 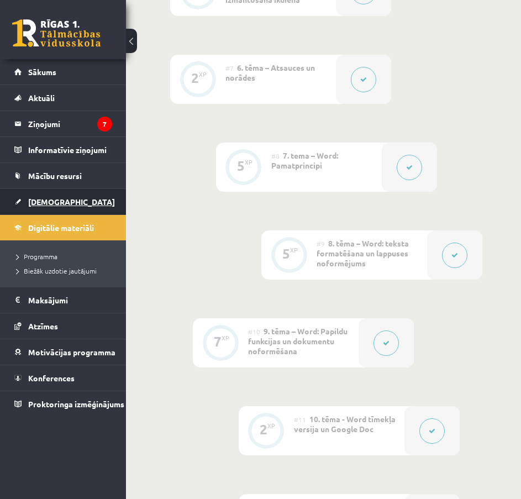 I want to click on span: Sākums, so click(x=42, y=72).